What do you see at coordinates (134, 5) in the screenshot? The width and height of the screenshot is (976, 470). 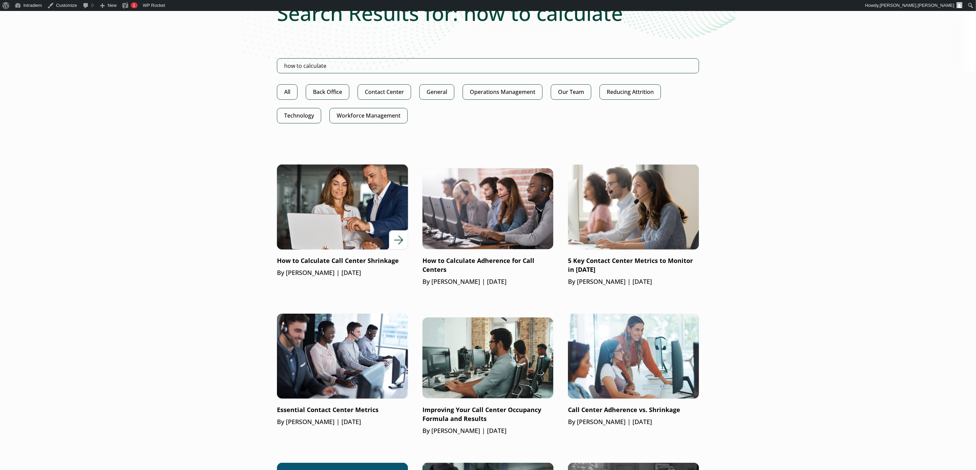 I see `span: 1` at bounding box center [134, 5].